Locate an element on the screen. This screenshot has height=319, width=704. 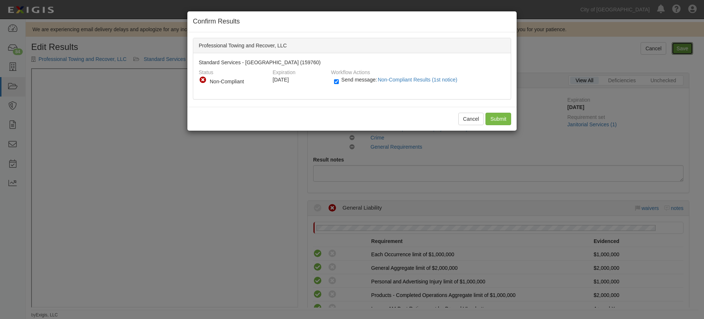
div: Professional Towing and Recover, LLC is located at coordinates (352, 45).